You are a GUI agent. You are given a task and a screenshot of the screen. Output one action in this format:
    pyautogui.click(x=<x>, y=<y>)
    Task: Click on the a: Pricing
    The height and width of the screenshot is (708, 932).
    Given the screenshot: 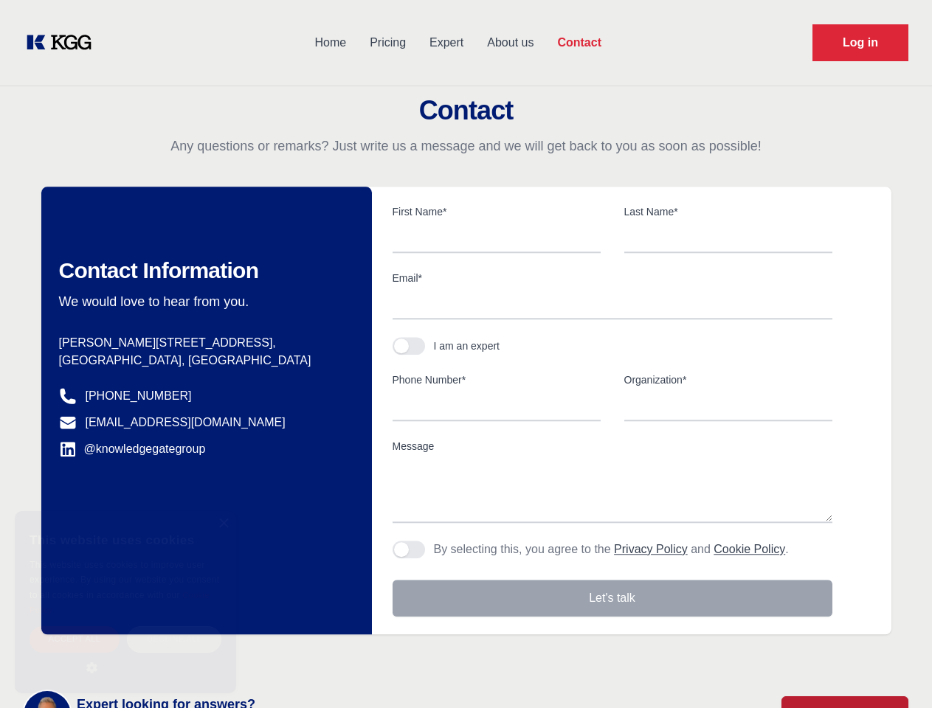 What is the action you would take?
    pyautogui.click(x=387, y=43)
    